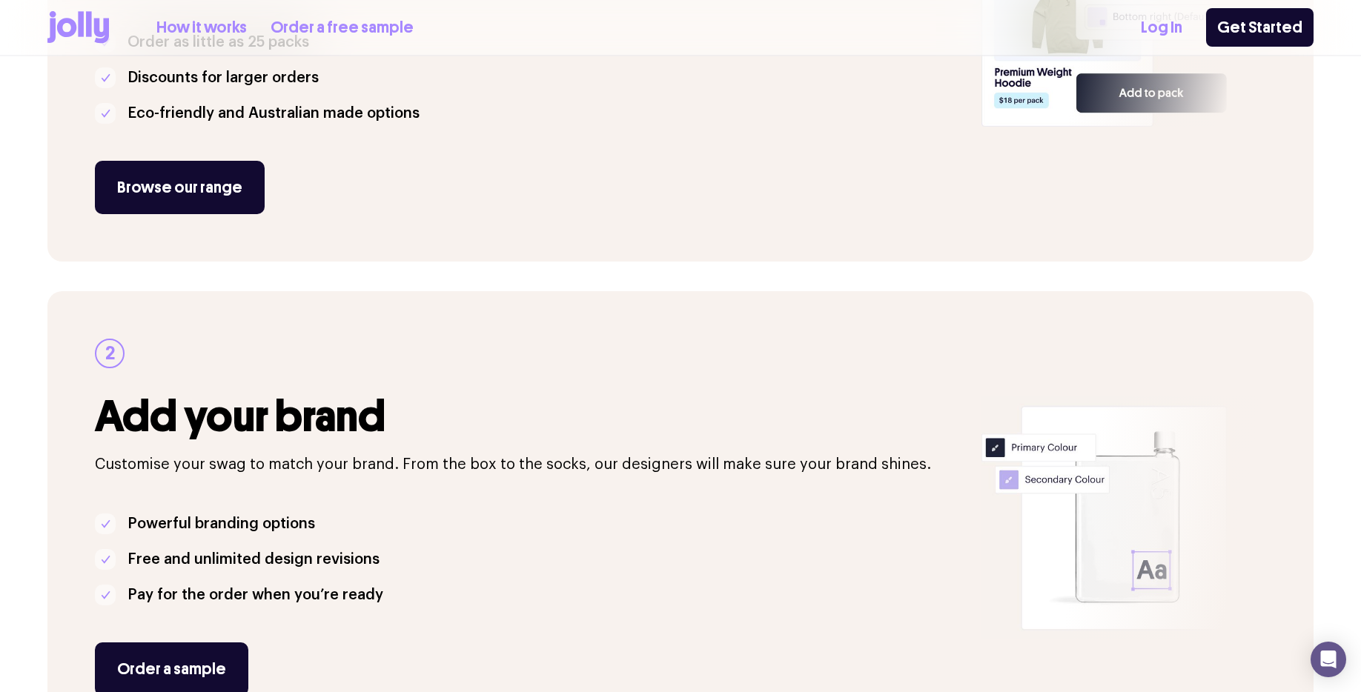 This screenshot has height=692, width=1361. Describe the element at coordinates (342, 27) in the screenshot. I see `a: Order a free sample` at that location.